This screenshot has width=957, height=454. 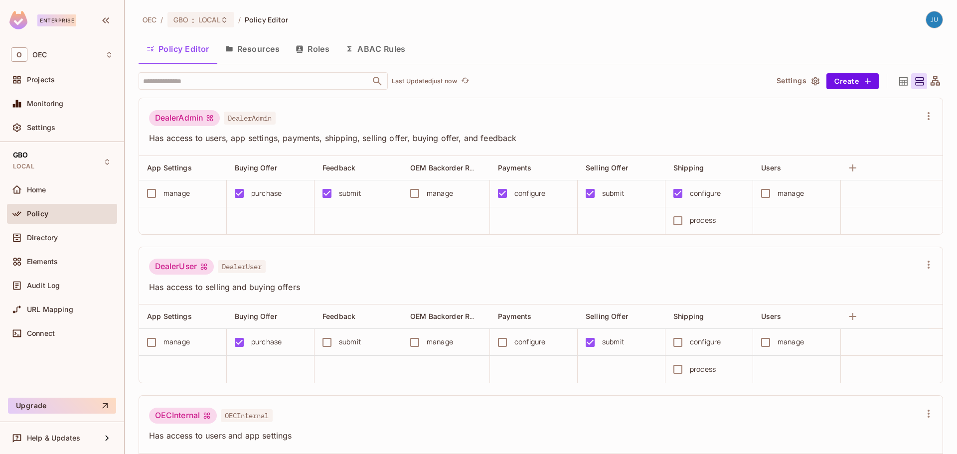 What do you see at coordinates (41, 333) in the screenshot?
I see `span: Connect` at bounding box center [41, 333].